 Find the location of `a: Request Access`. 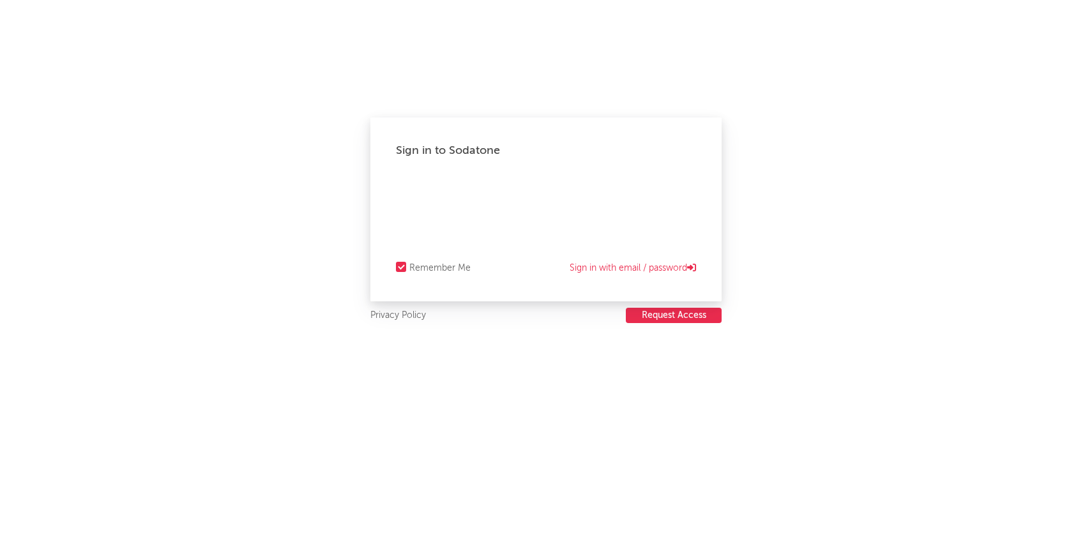

a: Request Access is located at coordinates (673, 315).